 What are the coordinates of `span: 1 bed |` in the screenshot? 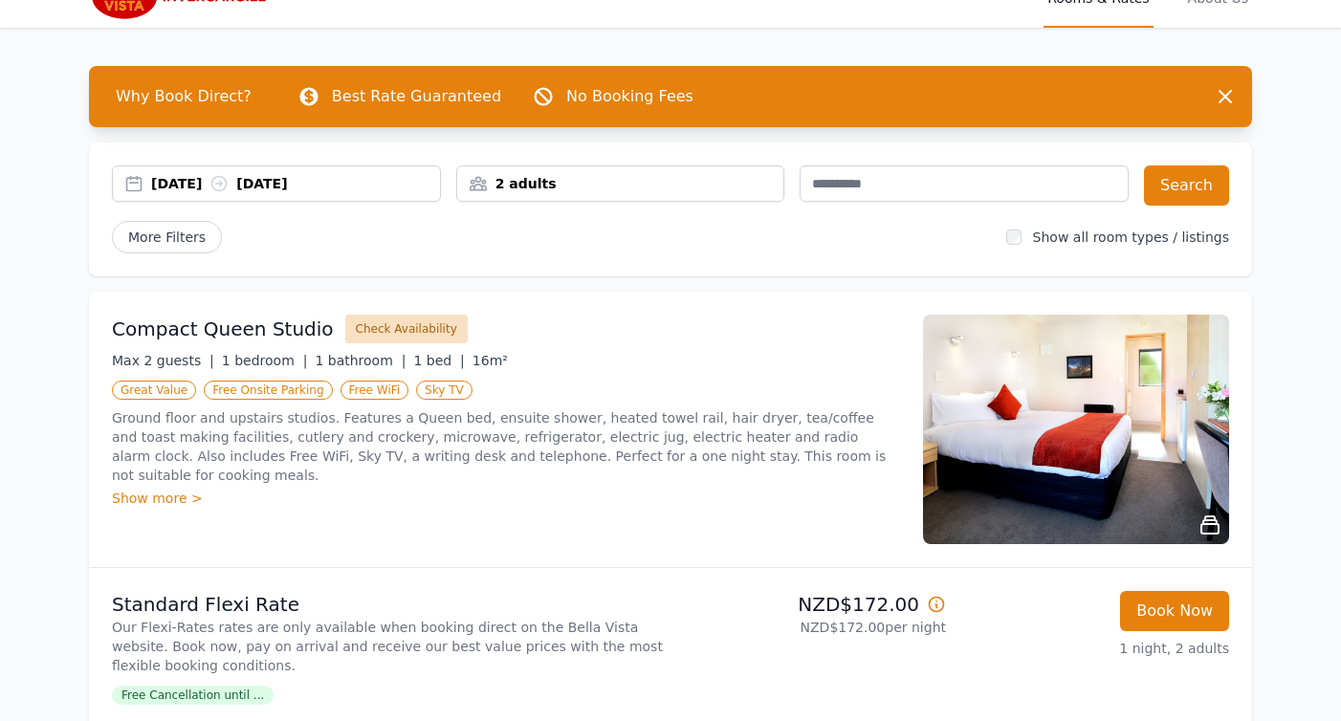 It's located at (438, 361).